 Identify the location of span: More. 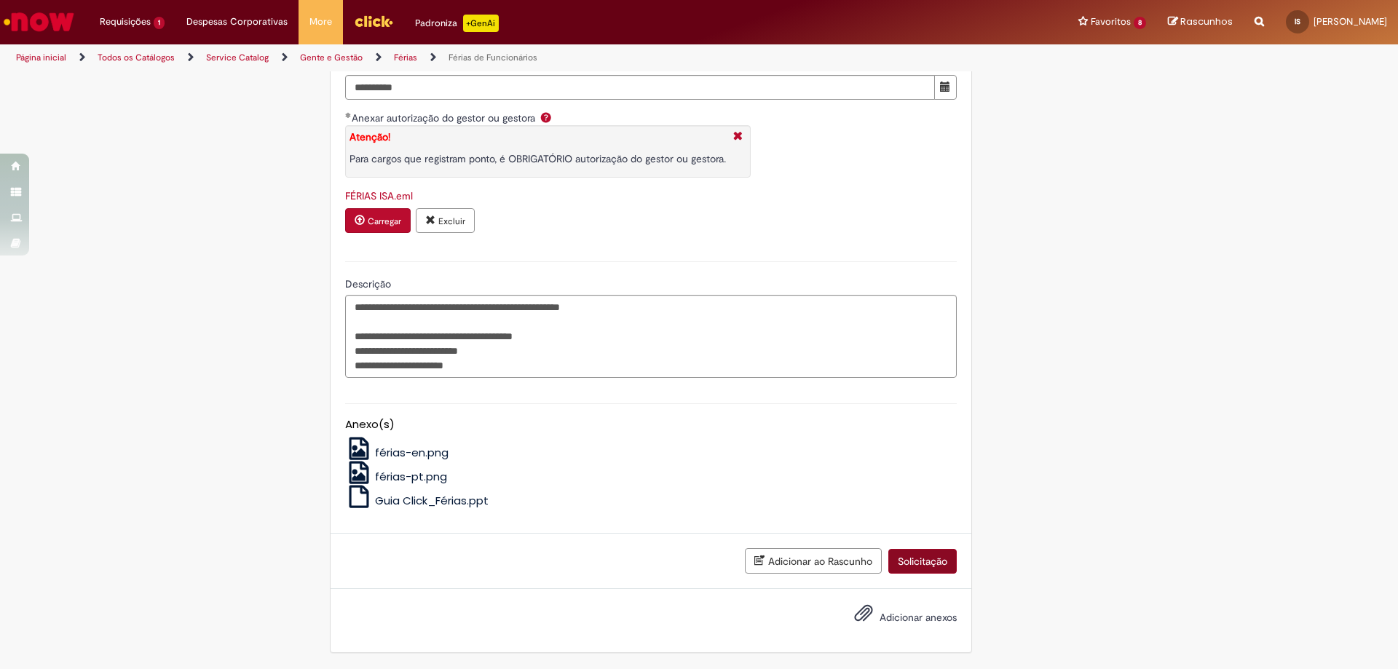
(320, 22).